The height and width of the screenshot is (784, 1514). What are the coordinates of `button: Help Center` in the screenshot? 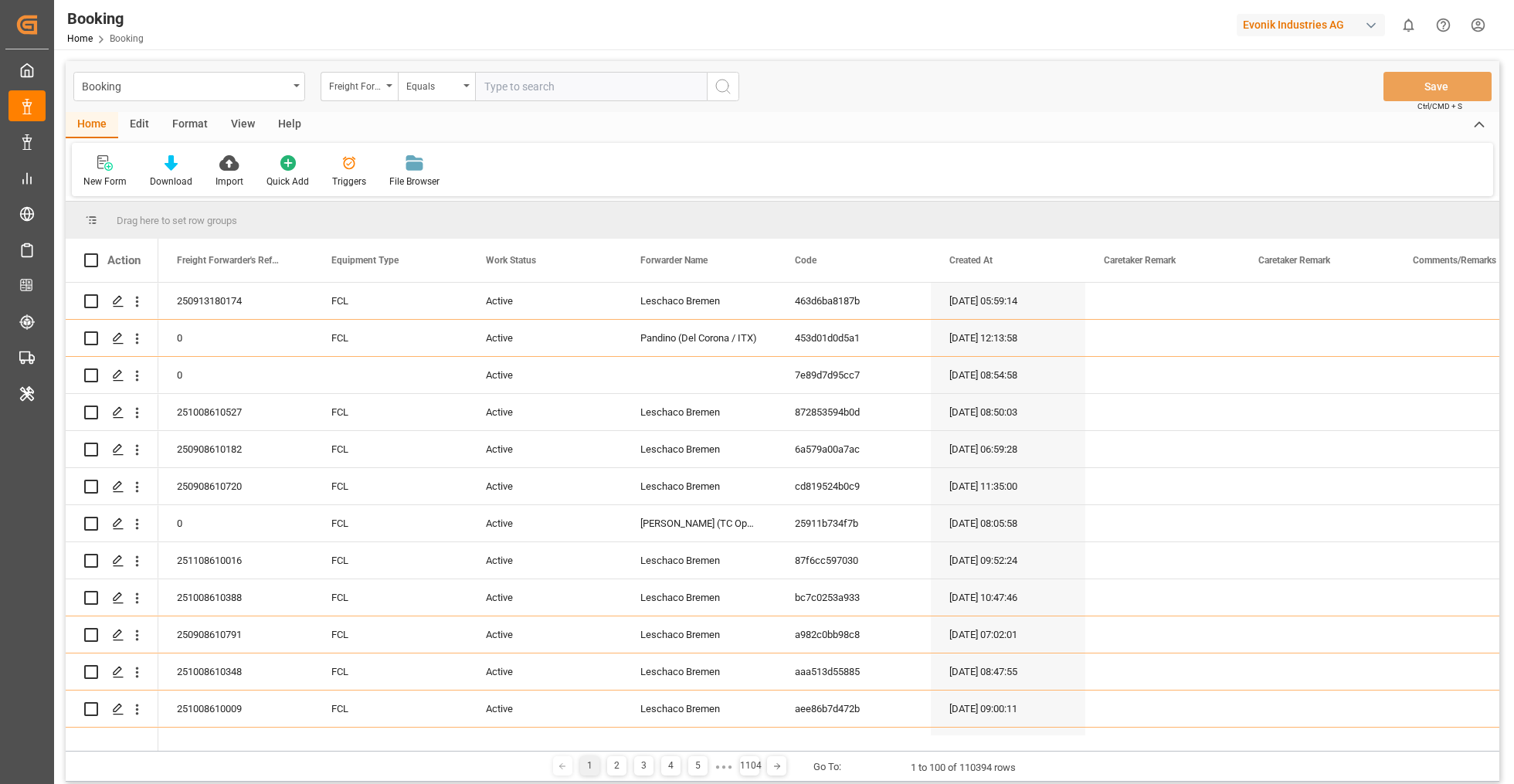 It's located at (1443, 25).